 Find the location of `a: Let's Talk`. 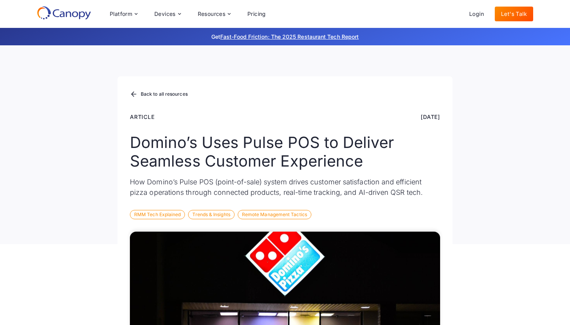

a: Let's Talk is located at coordinates (514, 14).